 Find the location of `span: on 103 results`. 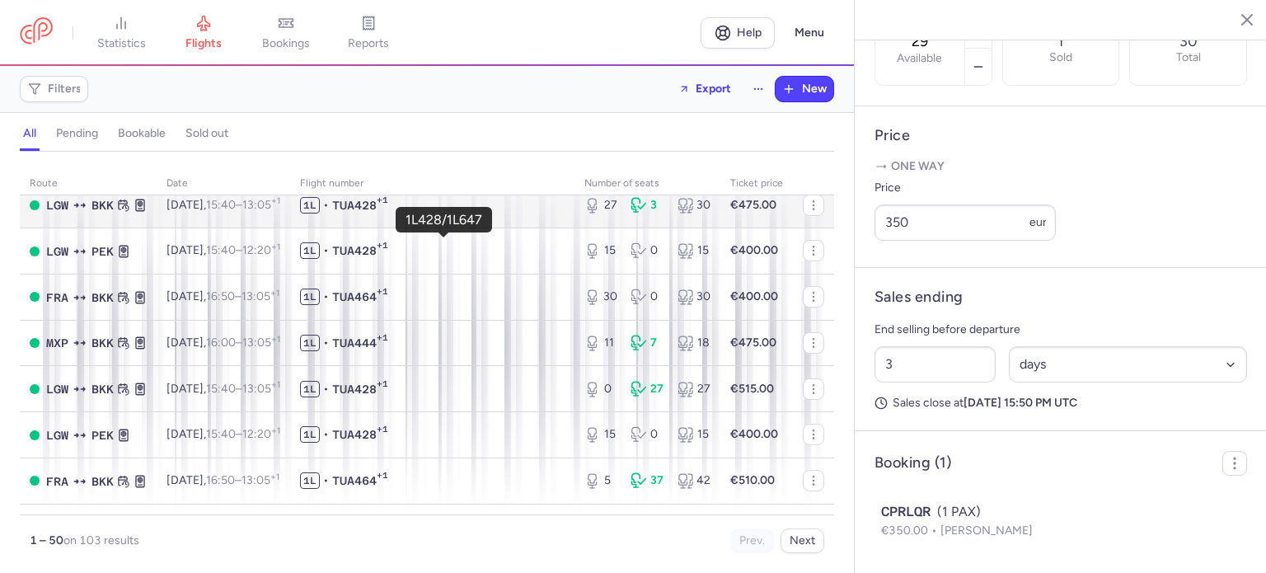

span: on 103 results is located at coordinates (101, 540).